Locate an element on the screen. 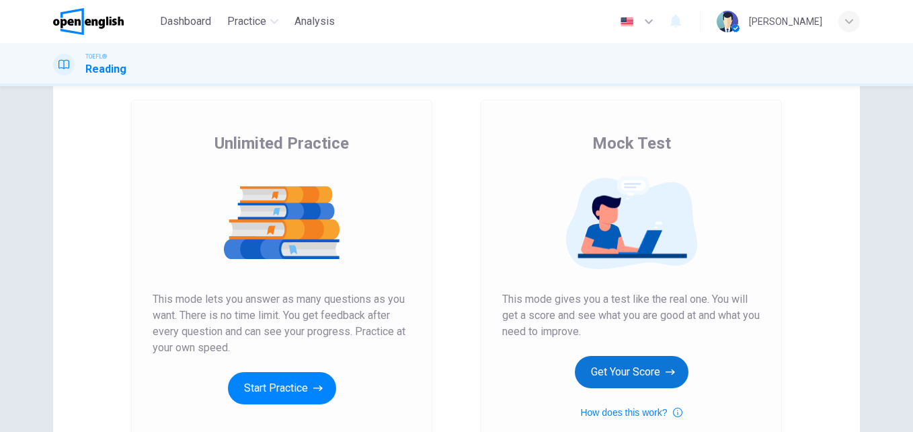 This screenshot has width=913, height=432. span: This mode lets you answer as many questions as you want. There is no time limit. You get feedback... is located at coordinates (282, 323).